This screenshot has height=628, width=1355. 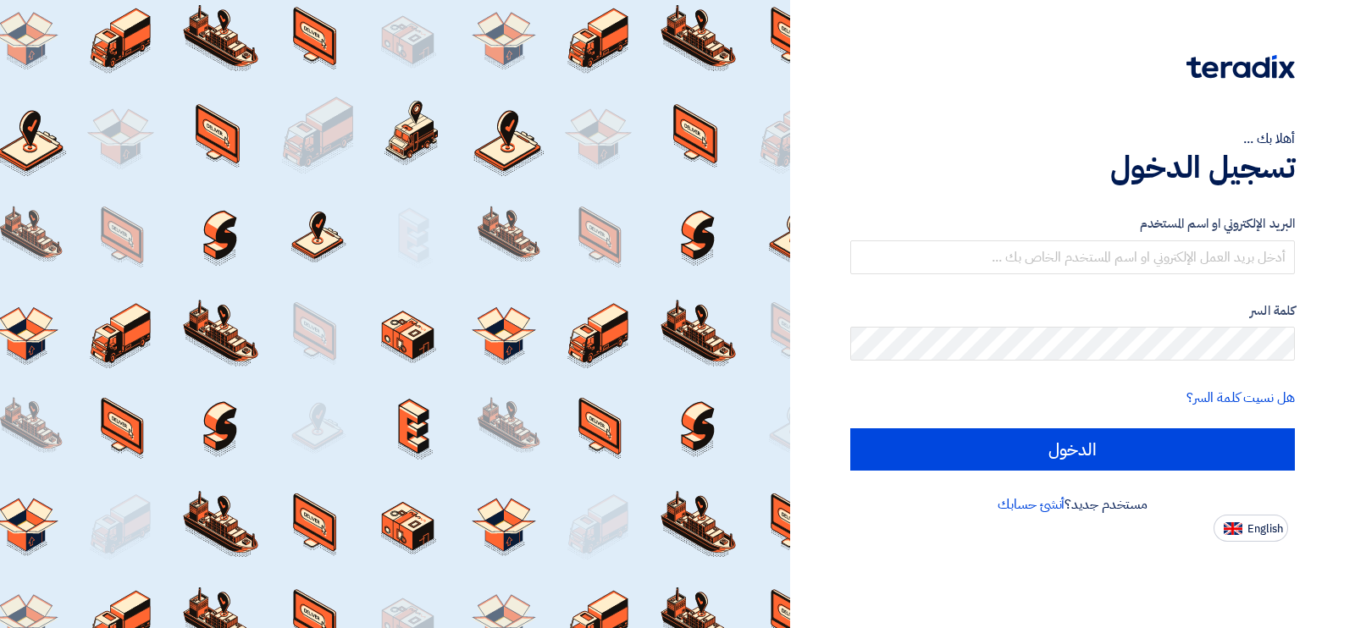 What do you see at coordinates (1240, 398) in the screenshot?
I see `a: هل نسيت كلمة السر؟` at bounding box center [1240, 398].